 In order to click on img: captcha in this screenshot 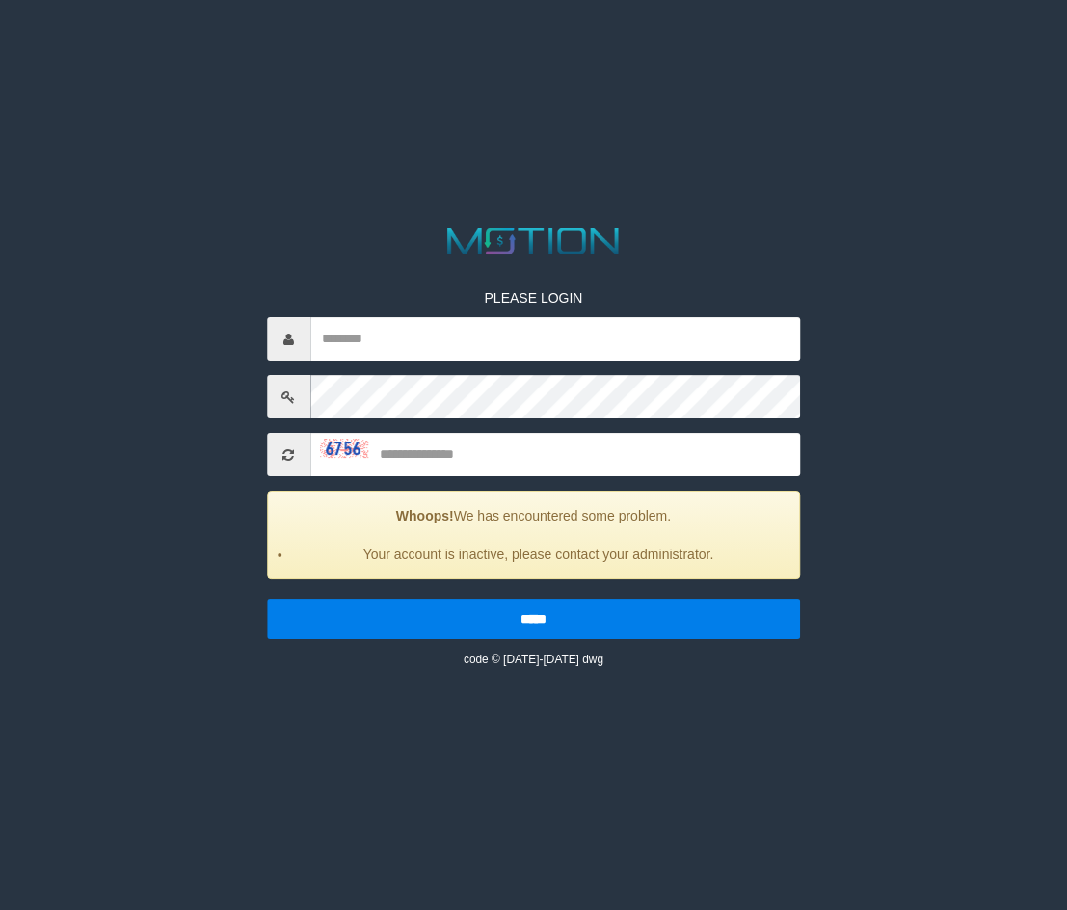, I will do `click(344, 449)`.